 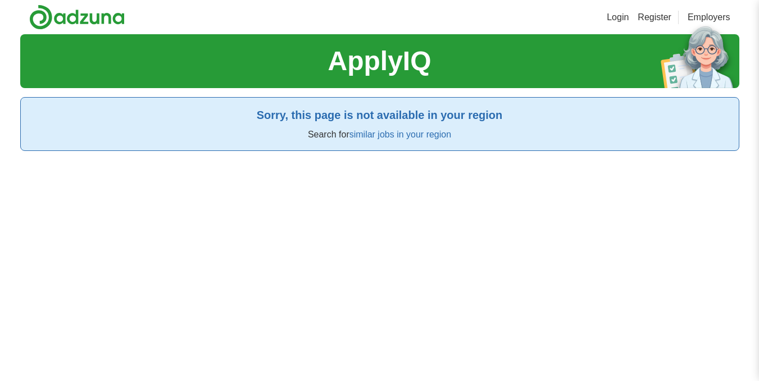 What do you see at coordinates (380, 135) in the screenshot?
I see `p: Search for` at bounding box center [380, 135].